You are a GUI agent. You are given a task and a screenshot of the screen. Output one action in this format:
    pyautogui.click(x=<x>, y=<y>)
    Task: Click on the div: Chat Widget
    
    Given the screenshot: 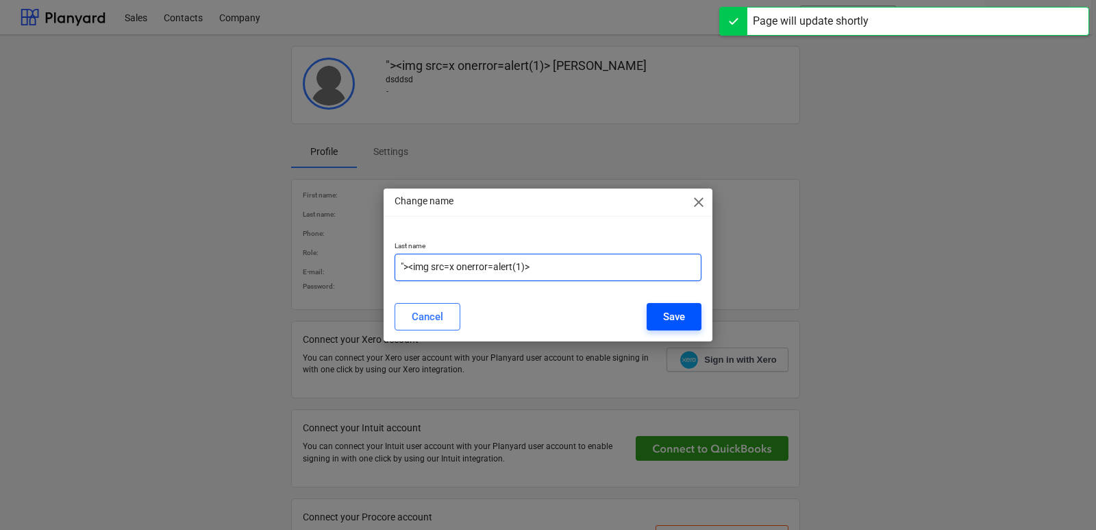 What is the action you would take?
    pyautogui.click(x=1062, y=497)
    